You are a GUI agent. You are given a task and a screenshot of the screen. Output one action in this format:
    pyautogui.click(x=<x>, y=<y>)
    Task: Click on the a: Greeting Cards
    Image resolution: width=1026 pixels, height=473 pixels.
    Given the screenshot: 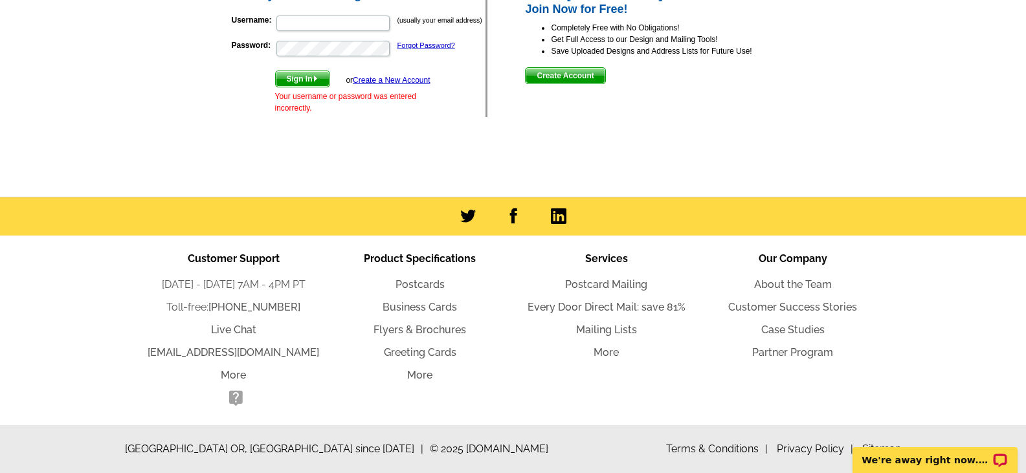 What is the action you would take?
    pyautogui.click(x=420, y=352)
    